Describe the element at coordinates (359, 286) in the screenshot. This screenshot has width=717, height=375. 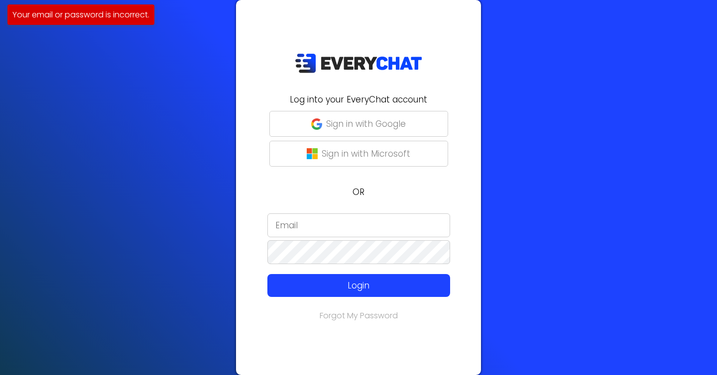
I see `p: Login` at that location.